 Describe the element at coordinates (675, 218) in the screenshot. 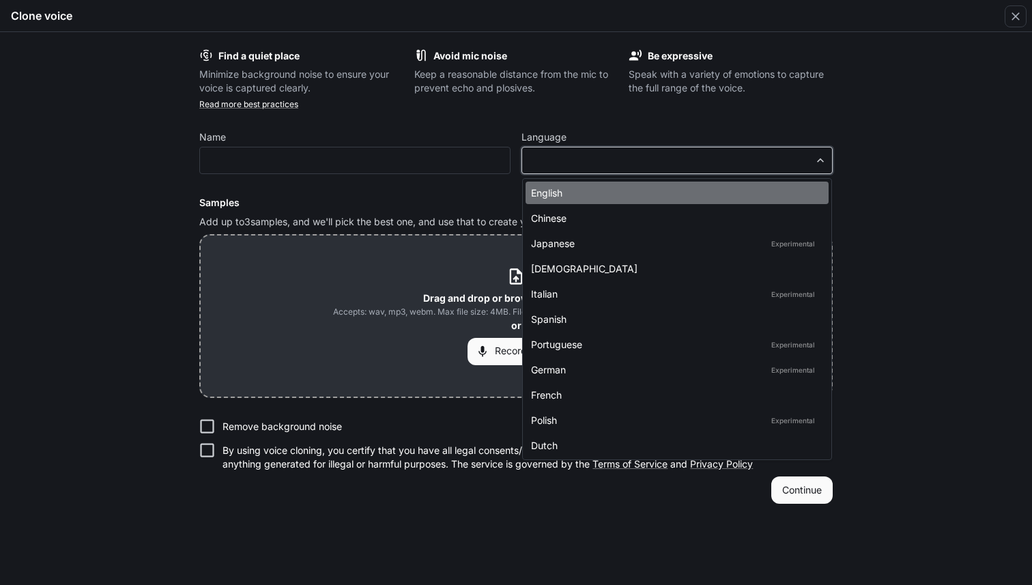

I see `div: Chinese` at that location.